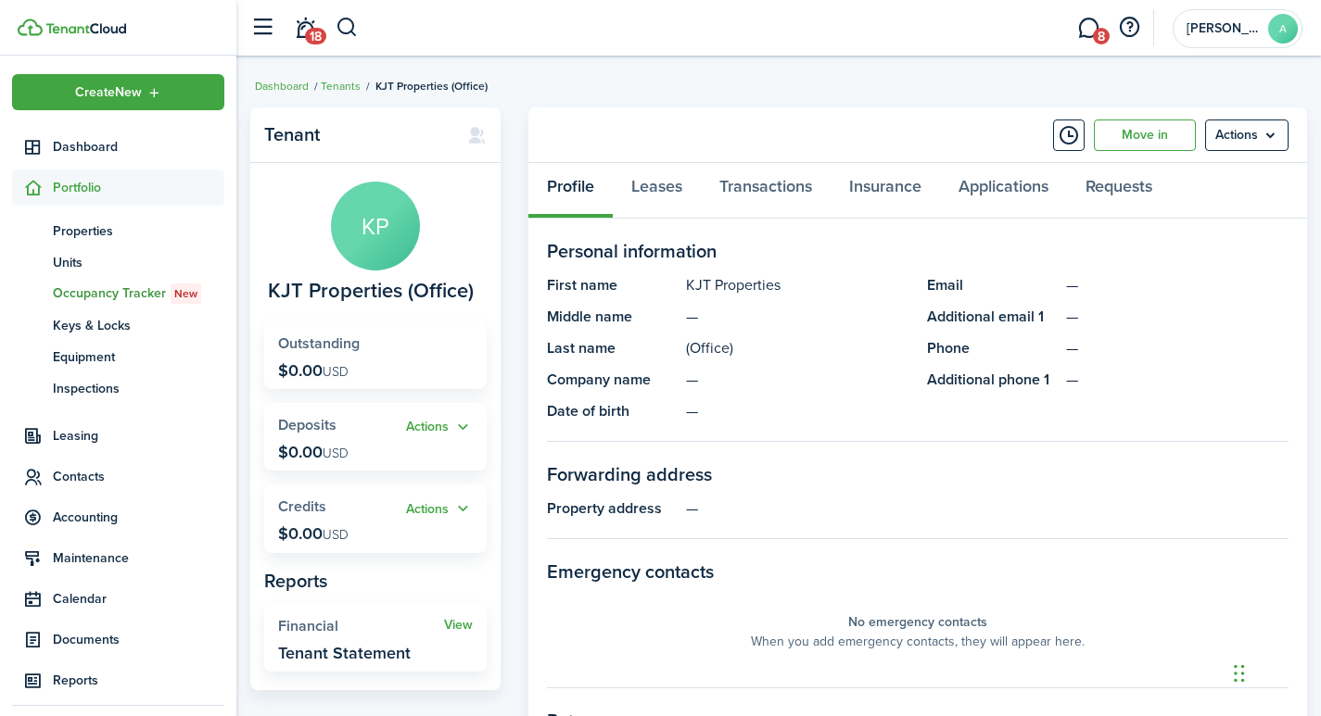 The image size is (1321, 716). Describe the element at coordinates (612, 411) in the screenshot. I see `panel-main-title: Date of birth` at that location.